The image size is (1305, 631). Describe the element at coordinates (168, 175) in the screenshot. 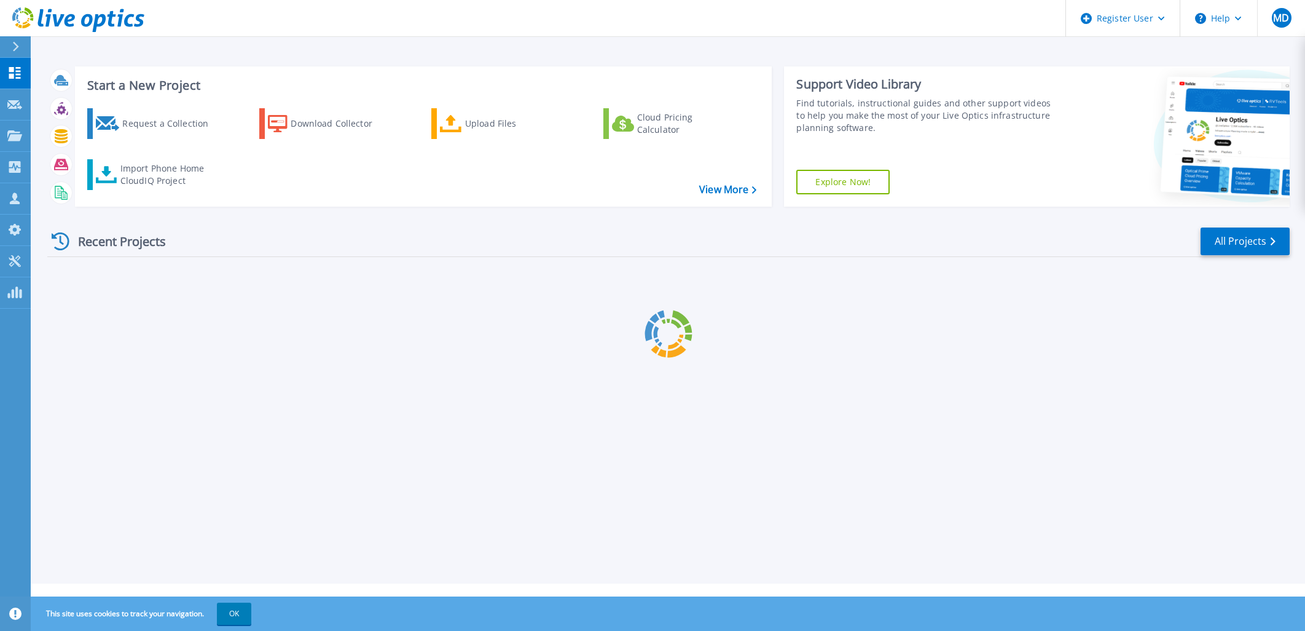

I see `div: Import Phone Home CloudIQ Project` at that location.